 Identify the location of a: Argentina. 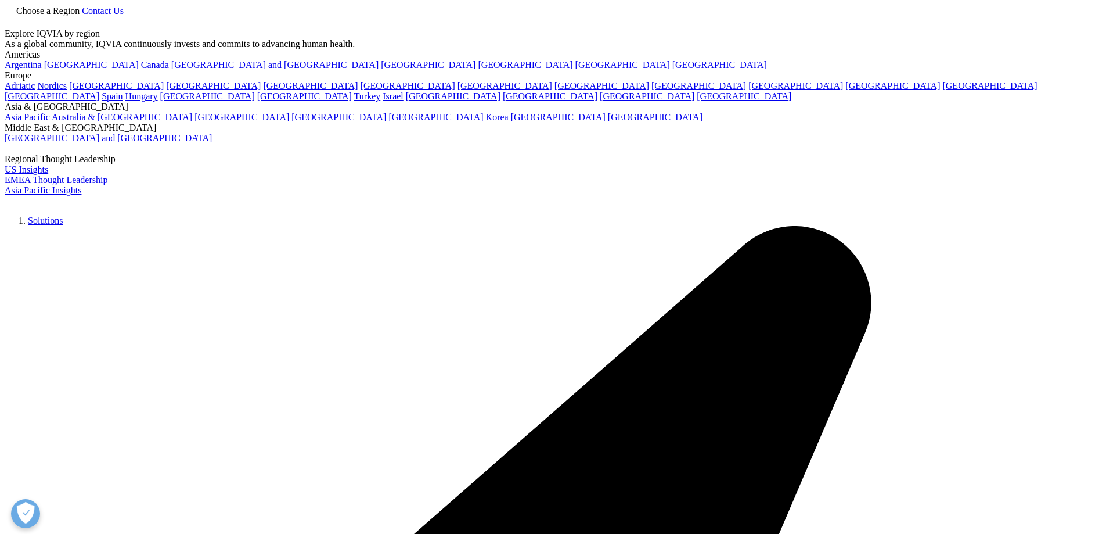
(23, 64).